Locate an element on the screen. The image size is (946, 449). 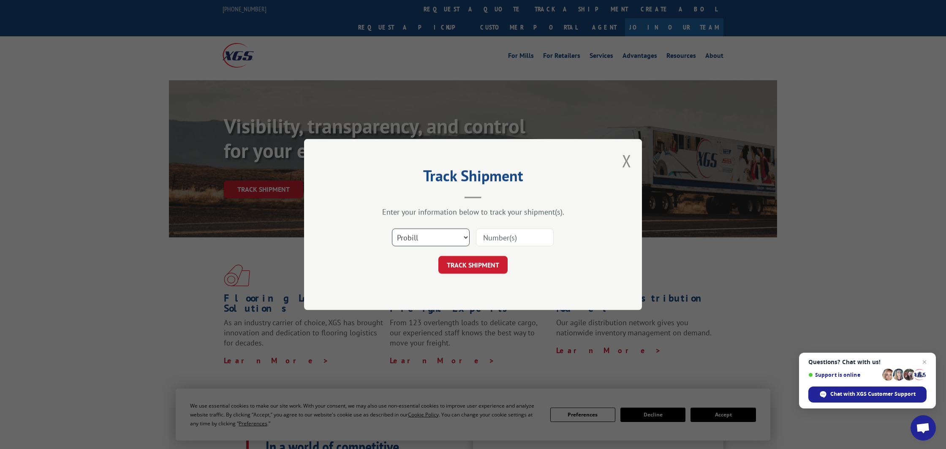
button: Close modal is located at coordinates (627, 160).